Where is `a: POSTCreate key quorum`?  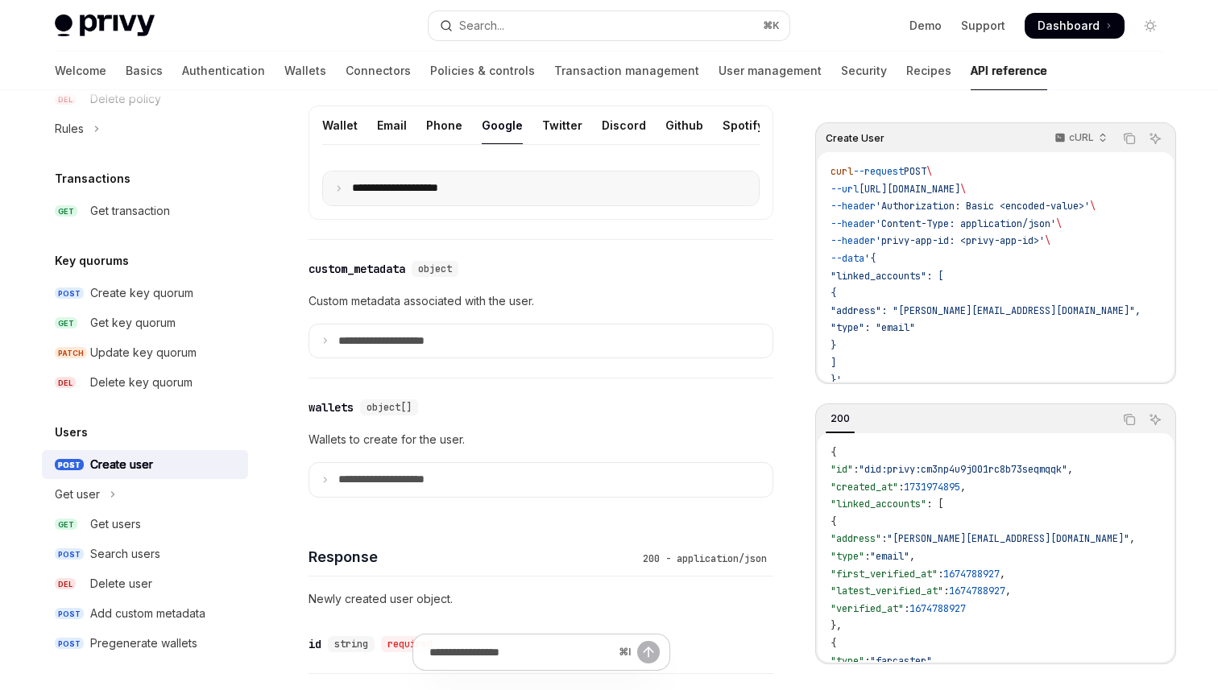 a: POSTCreate key quorum is located at coordinates (145, 293).